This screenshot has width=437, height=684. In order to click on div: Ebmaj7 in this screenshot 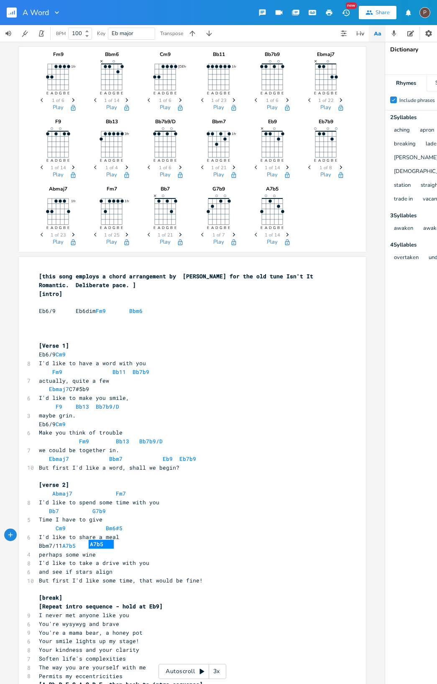, I will do `click(326, 54)`.